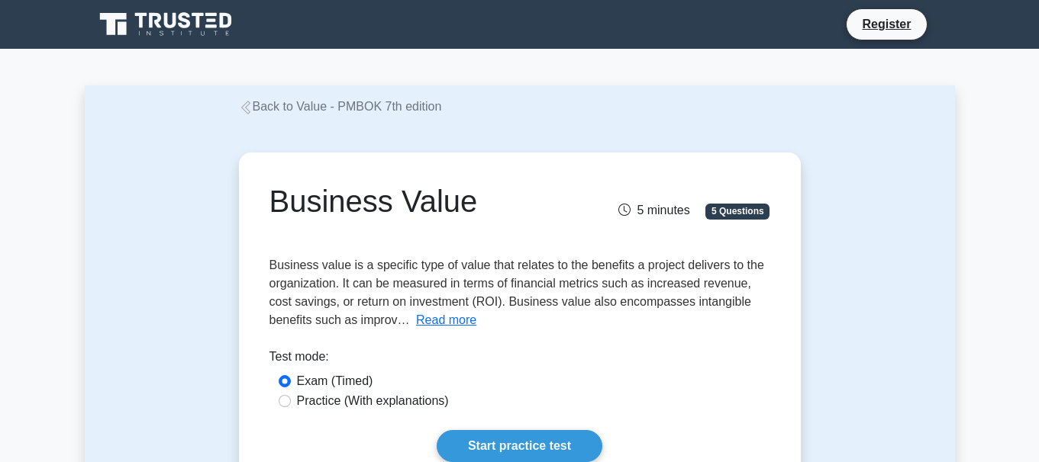  What do you see at coordinates (520, 360) in the screenshot?
I see `div: Test mode:` at bounding box center [520, 360].